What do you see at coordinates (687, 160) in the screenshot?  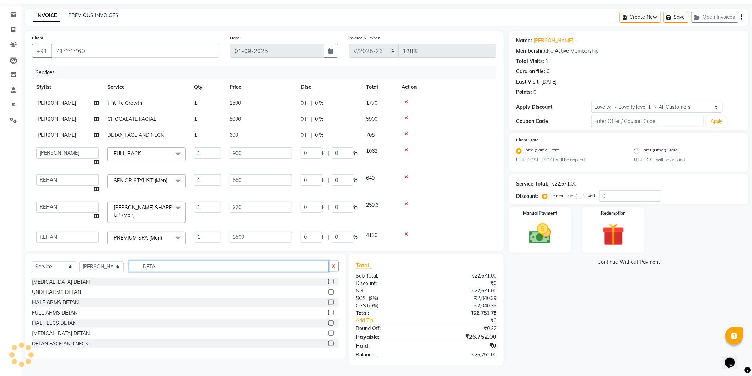 I see `small: Hint : IGST will be applied` at bounding box center [687, 160].